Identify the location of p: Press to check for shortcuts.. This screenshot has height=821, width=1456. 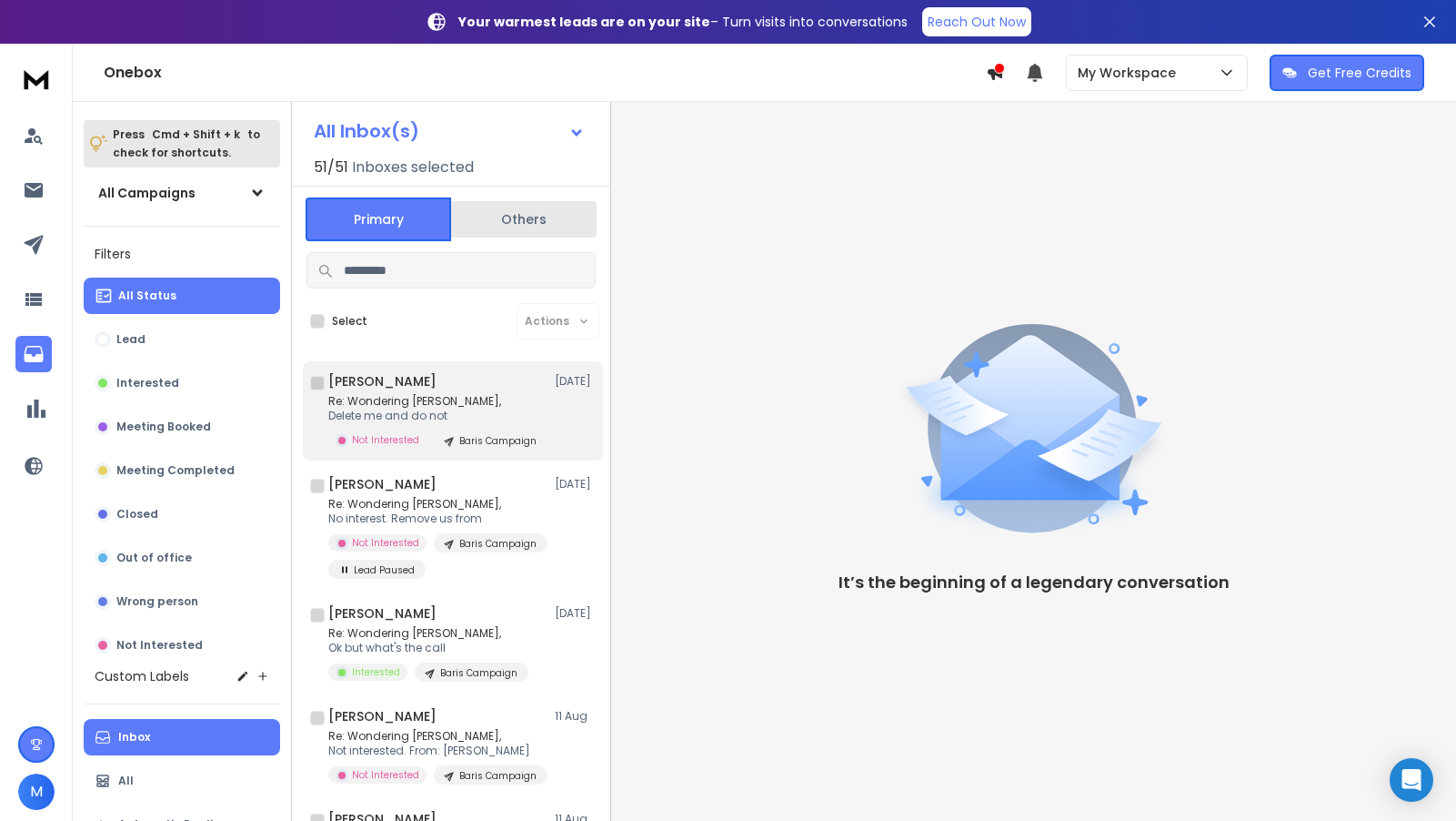
(187, 144).